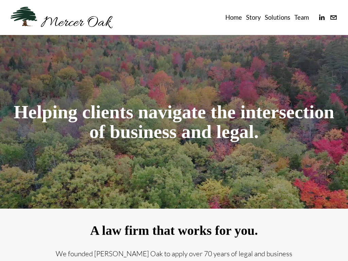 Image resolution: width=348 pixels, height=261 pixels. What do you see at coordinates (234, 17) in the screenshot?
I see `a: Home` at bounding box center [234, 17].